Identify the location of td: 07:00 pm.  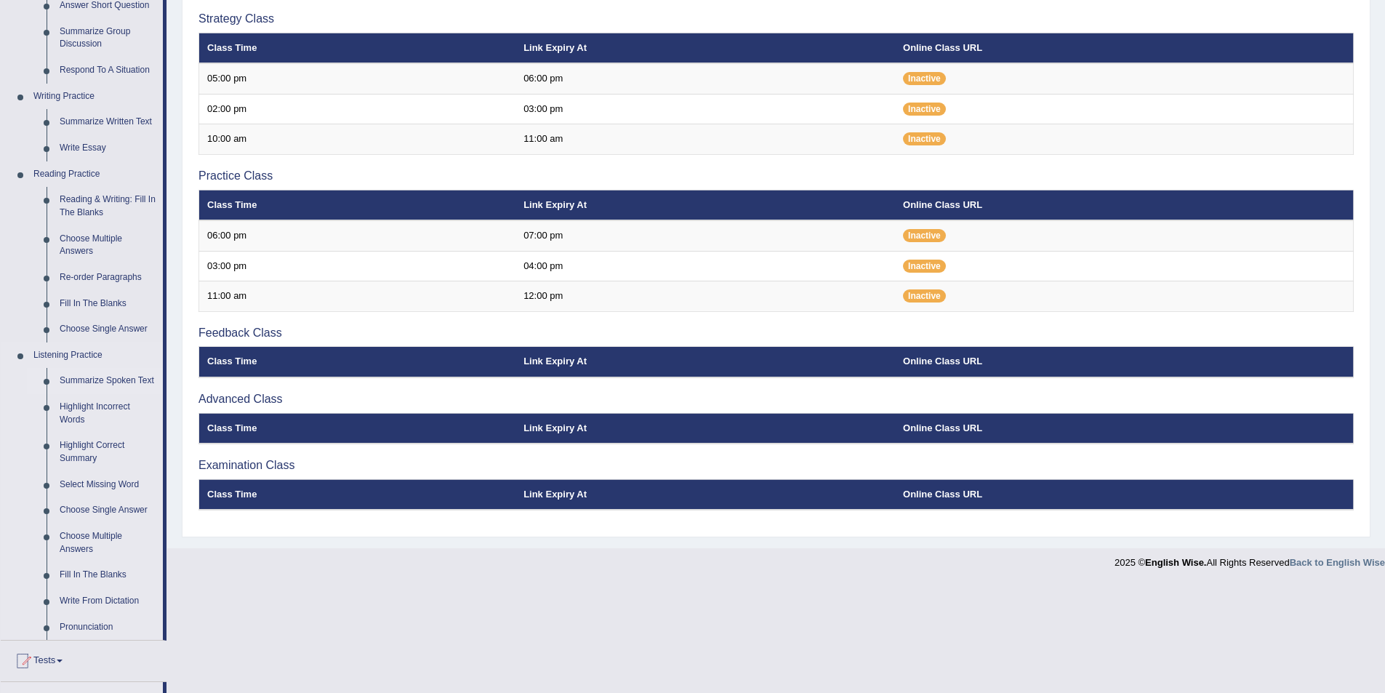
(705, 236).